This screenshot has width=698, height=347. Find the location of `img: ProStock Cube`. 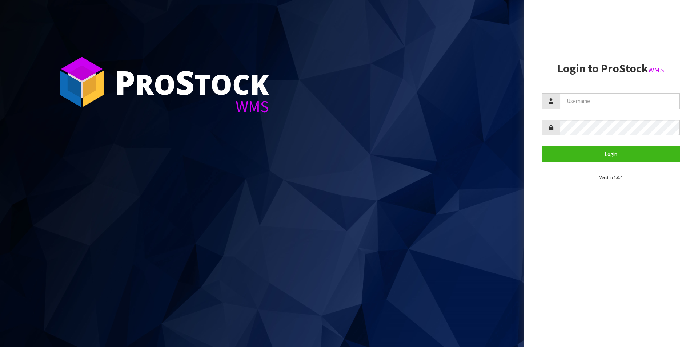

img: ProStock Cube is located at coordinates (82, 82).